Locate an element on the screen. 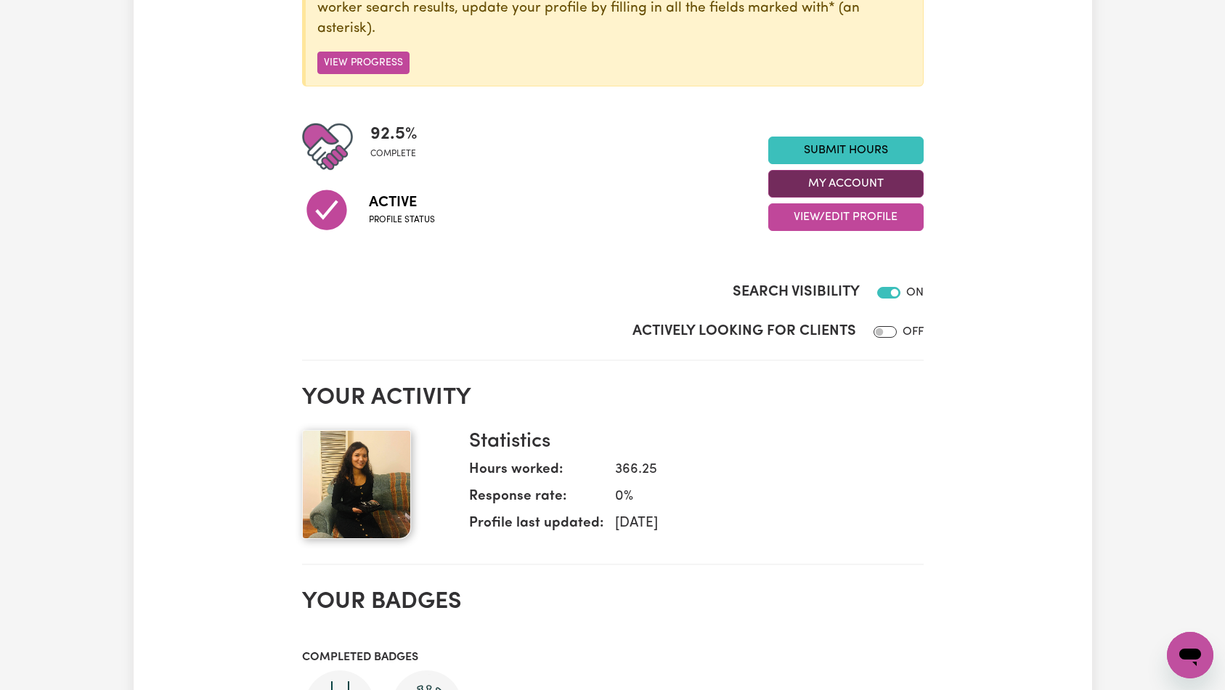 Image resolution: width=1225 pixels, height=690 pixels. span: Profile status is located at coordinates (401, 220).